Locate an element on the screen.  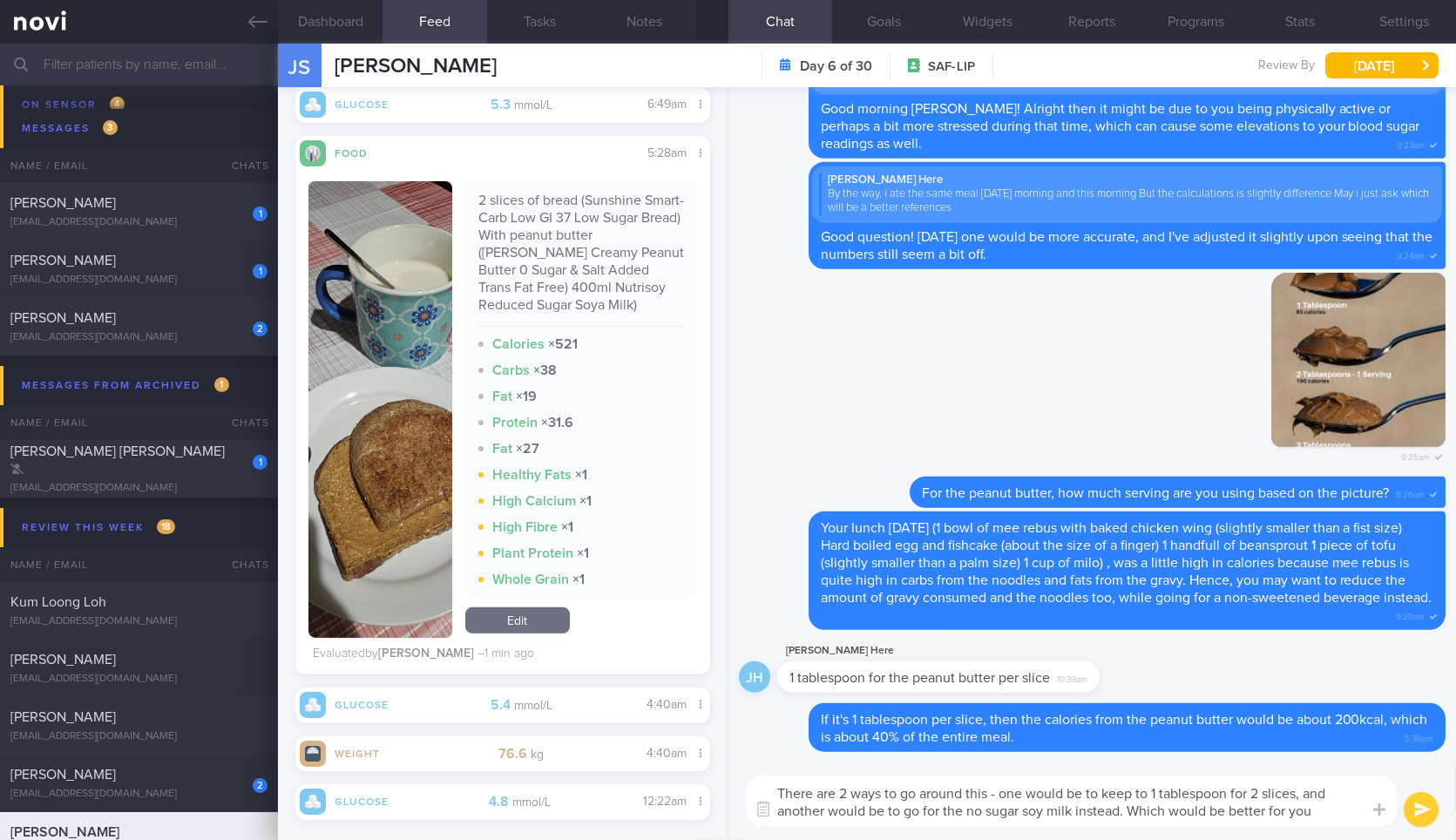
span: 6:49am is located at coordinates (668, 104).